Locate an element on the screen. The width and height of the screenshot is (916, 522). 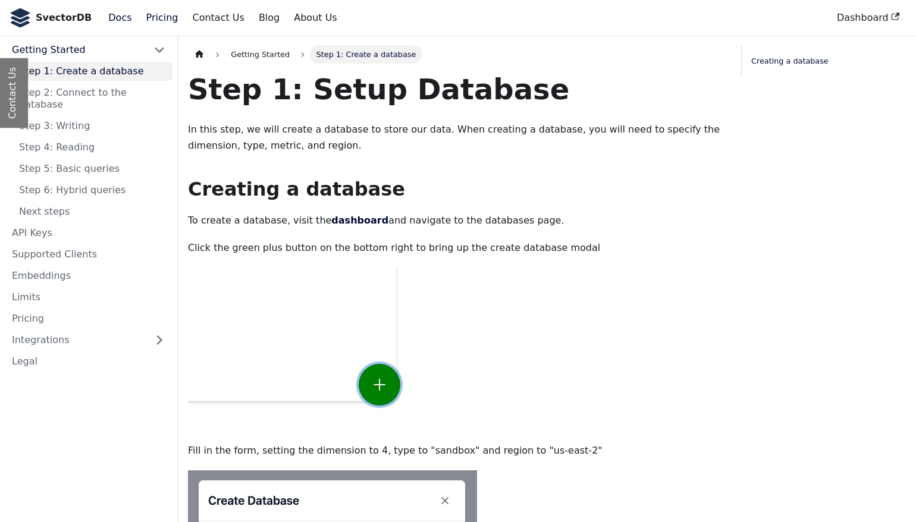
a: dashboard is located at coordinates (360, 220).